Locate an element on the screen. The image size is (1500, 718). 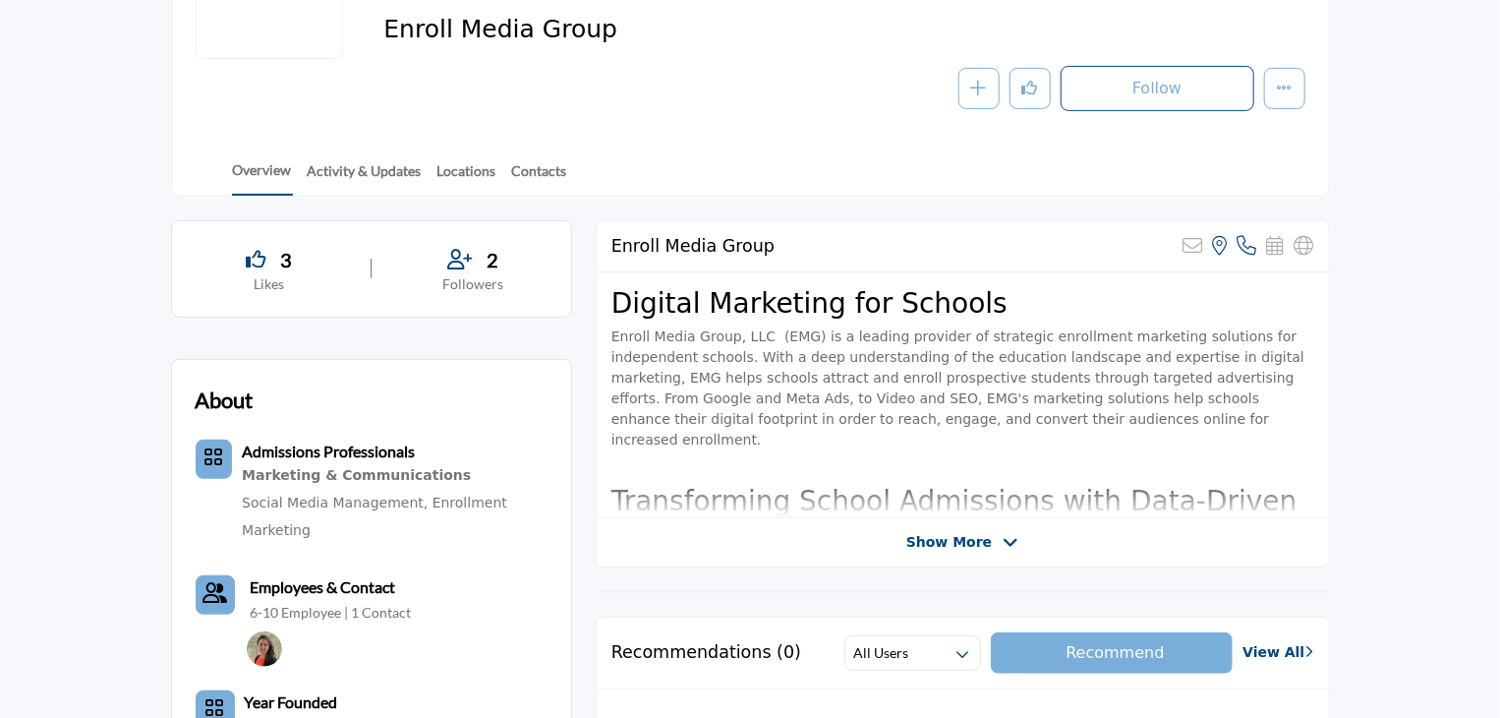
a: View All is located at coordinates (1278, 652).